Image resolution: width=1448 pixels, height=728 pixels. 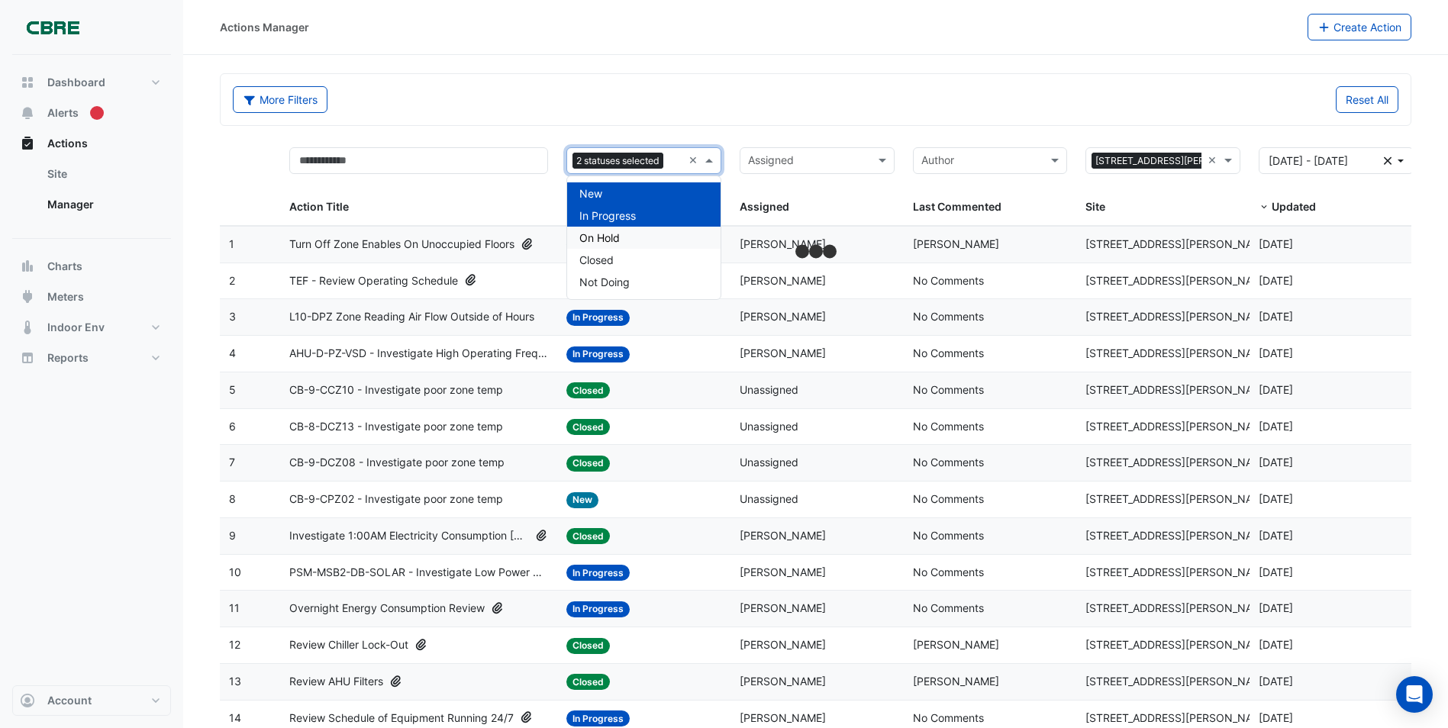 I want to click on span: Indoor Env, so click(x=76, y=327).